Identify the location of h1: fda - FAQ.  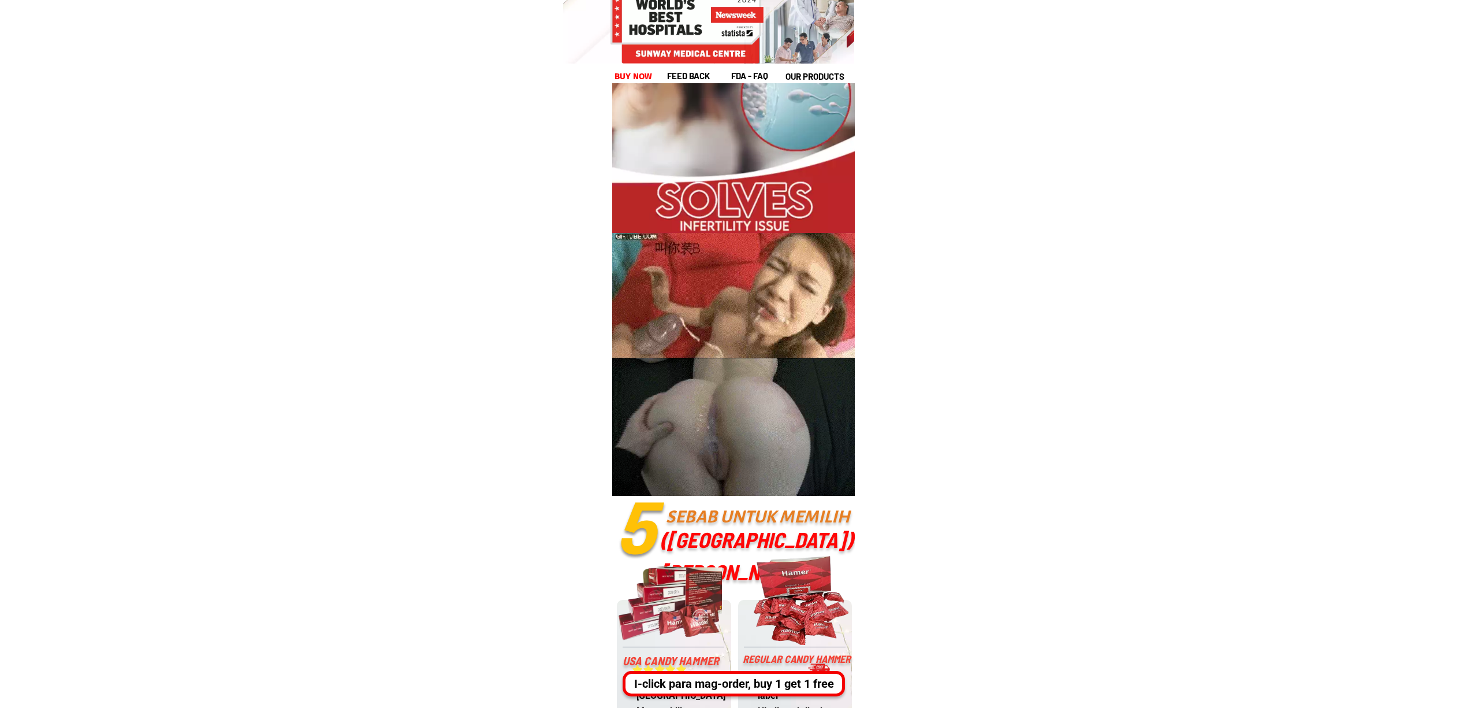
(764, 76).